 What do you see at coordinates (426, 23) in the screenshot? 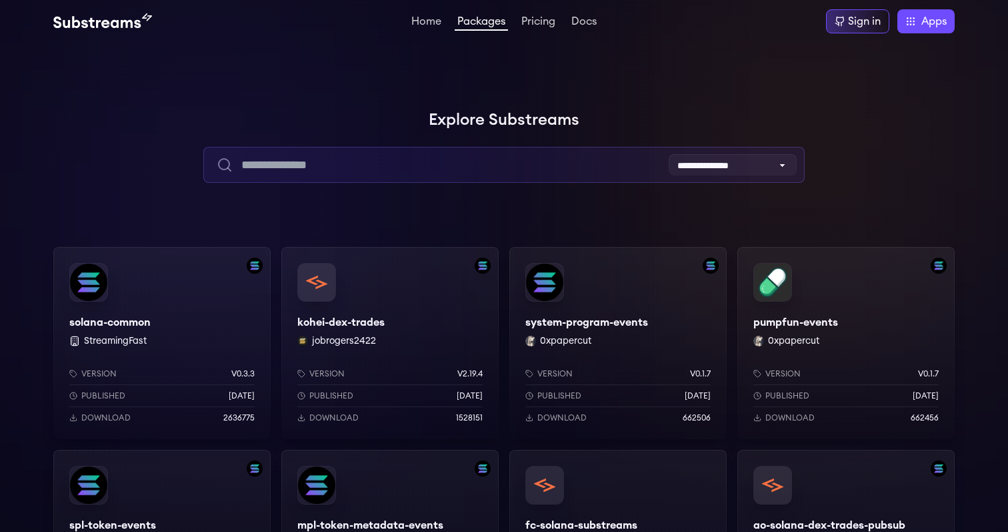
I see `a: Home` at bounding box center [426, 23].